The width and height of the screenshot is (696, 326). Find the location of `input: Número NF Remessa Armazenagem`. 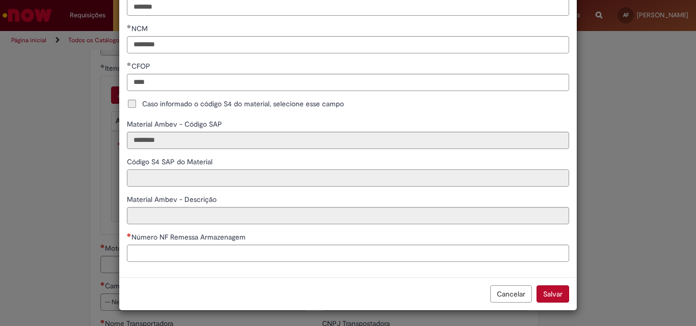

input: Número NF Remessa Armazenagem is located at coordinates (348, 254).